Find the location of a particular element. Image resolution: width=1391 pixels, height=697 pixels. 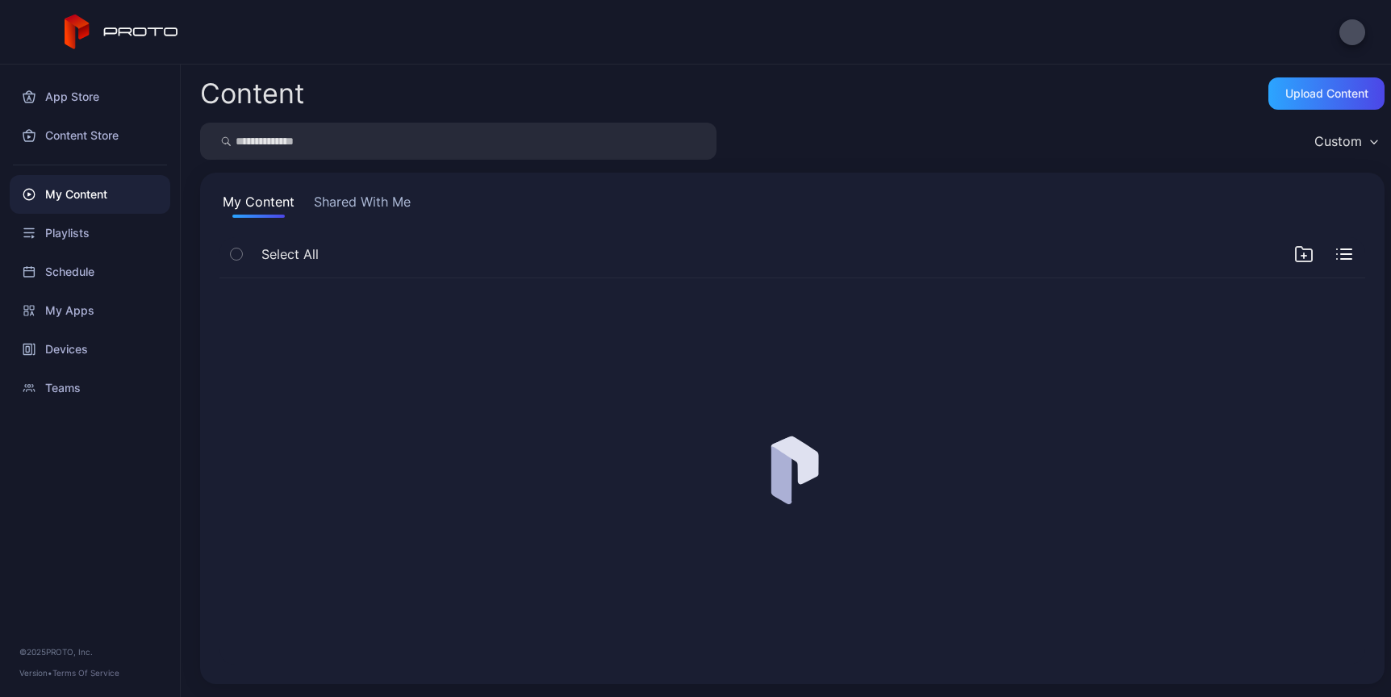

a: My Content is located at coordinates (90, 194).